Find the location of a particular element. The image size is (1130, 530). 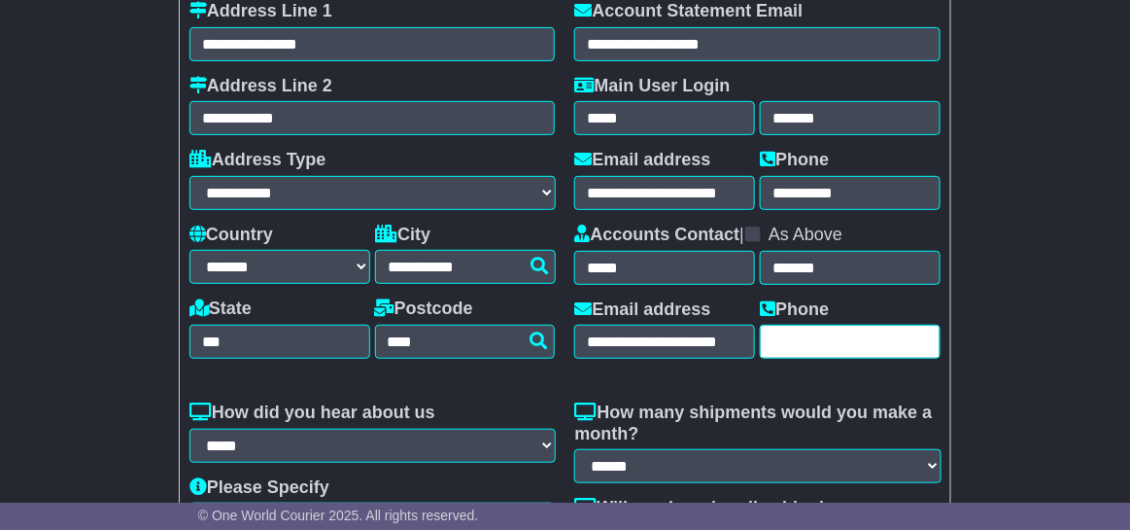

label: Accounts Contact is located at coordinates (657, 235).